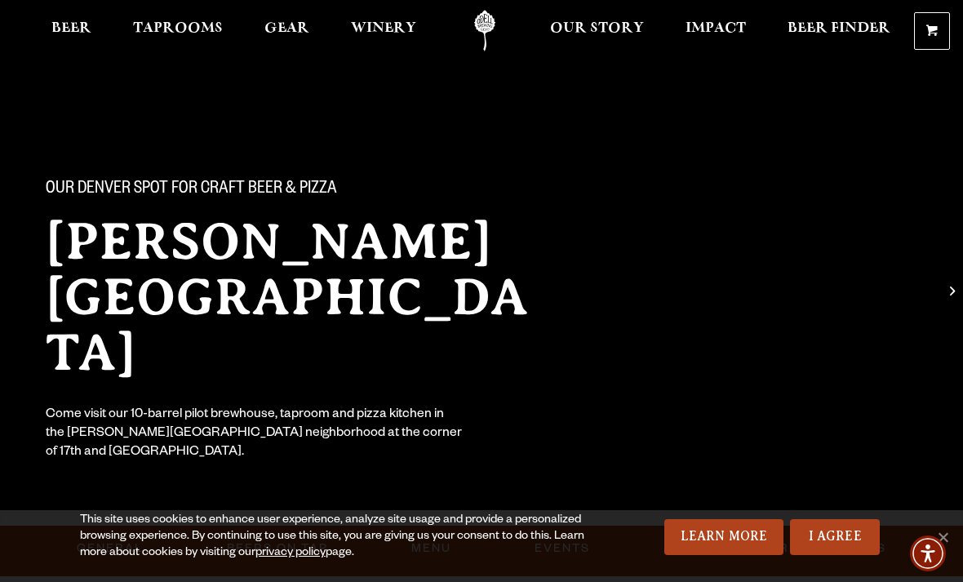 The image size is (963, 582). I want to click on a: Impact, so click(716, 30).